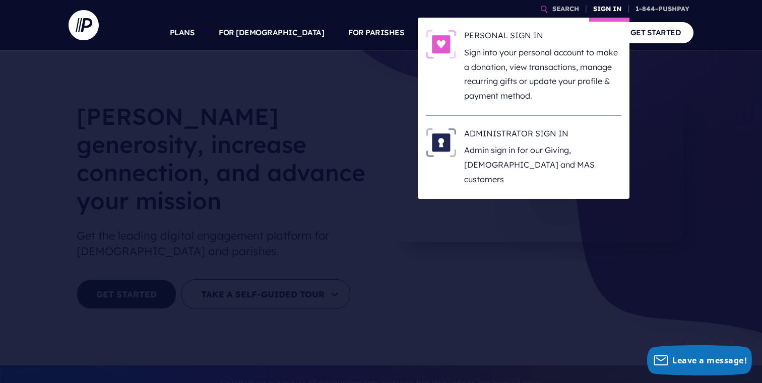  What do you see at coordinates (441, 44) in the screenshot?
I see `img: PERSONAL SIGN IN - Illustration` at bounding box center [441, 44].